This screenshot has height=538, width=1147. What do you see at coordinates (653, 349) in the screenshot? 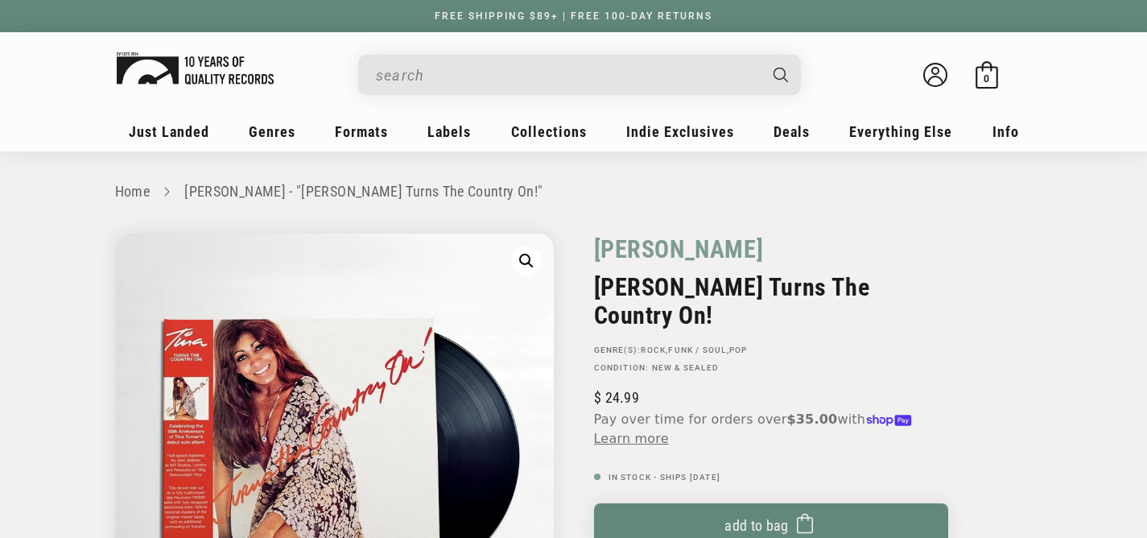
I see `a: Rock` at bounding box center [653, 349].